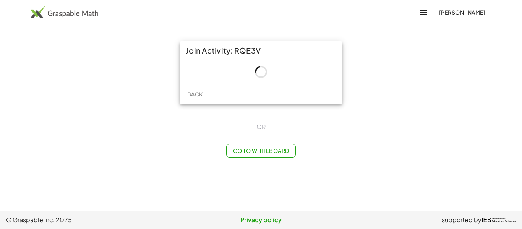 The height and width of the screenshot is (229, 522). Describe the element at coordinates (261, 50) in the screenshot. I see `div: Join Activity: RQE3V` at that location.